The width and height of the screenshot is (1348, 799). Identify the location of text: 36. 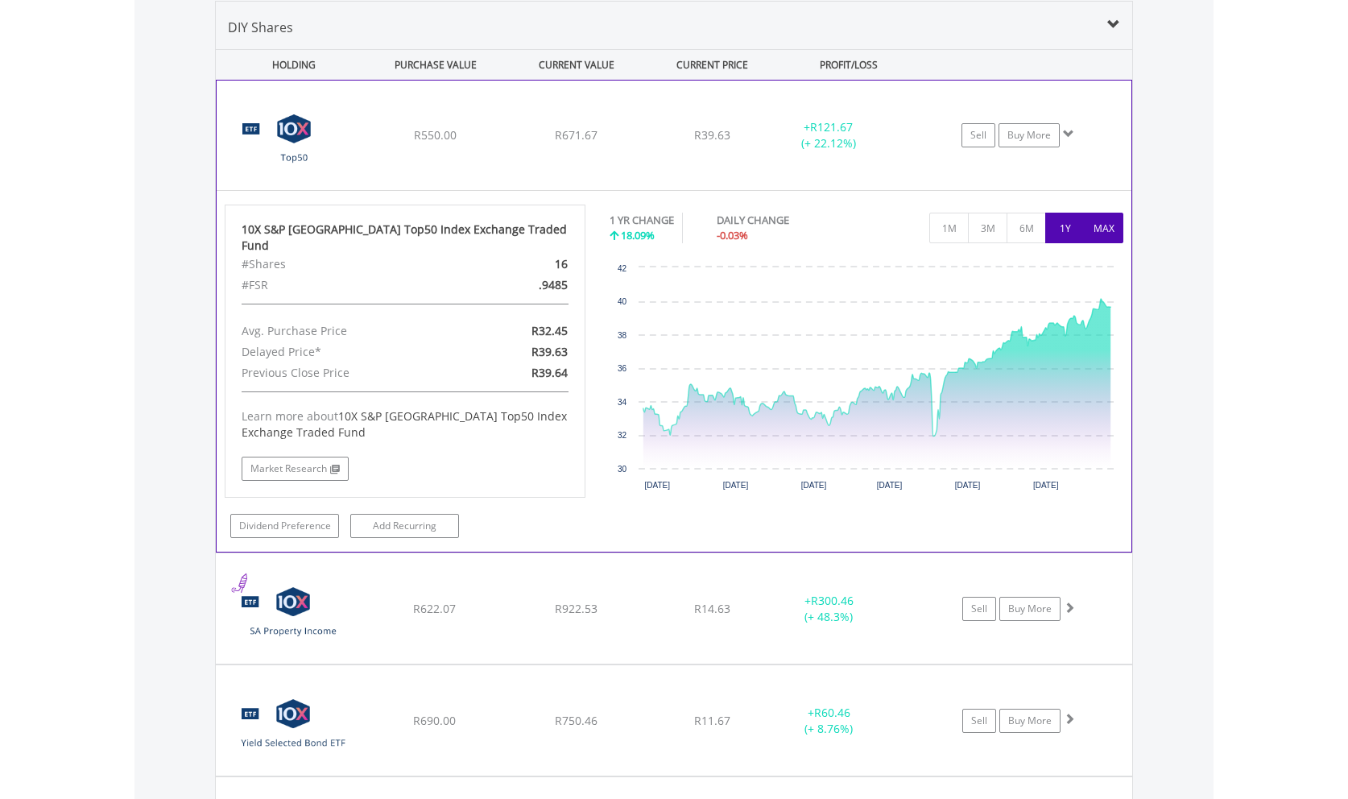
(622, 368).